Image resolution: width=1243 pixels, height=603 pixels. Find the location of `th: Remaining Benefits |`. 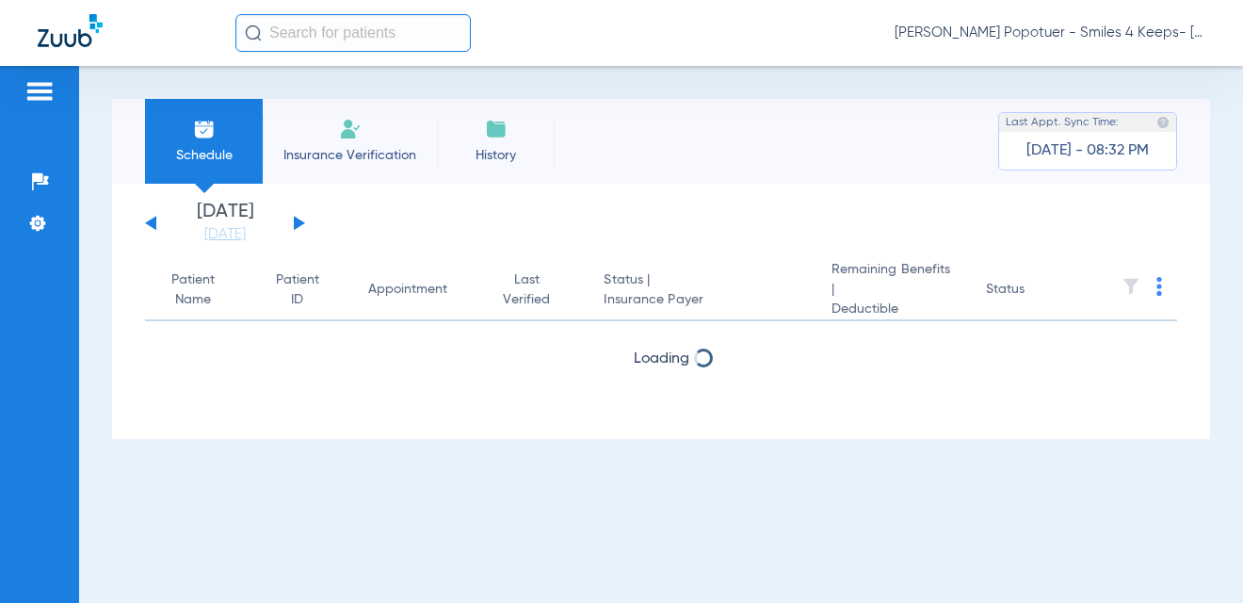

th: Remaining Benefits | is located at coordinates (894, 290).